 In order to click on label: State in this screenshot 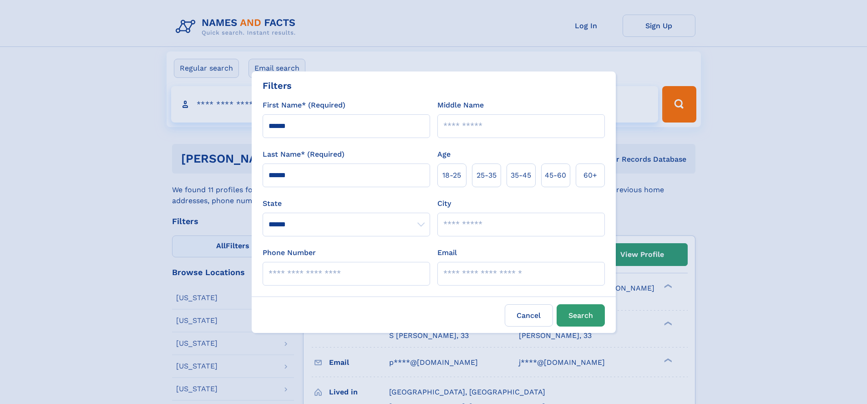, I will do `click(346, 203)`.